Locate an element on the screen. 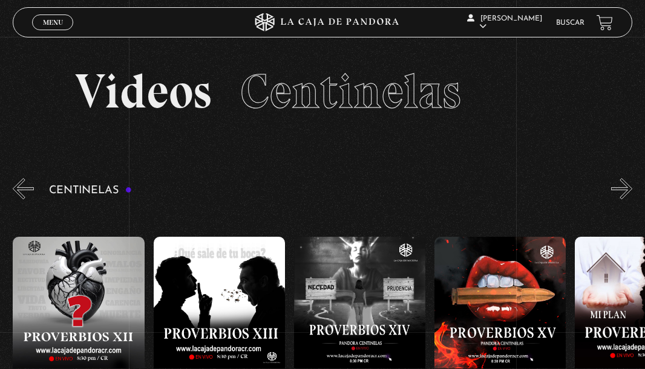 The image size is (645, 369). a: View your shopping cart is located at coordinates (604, 22).